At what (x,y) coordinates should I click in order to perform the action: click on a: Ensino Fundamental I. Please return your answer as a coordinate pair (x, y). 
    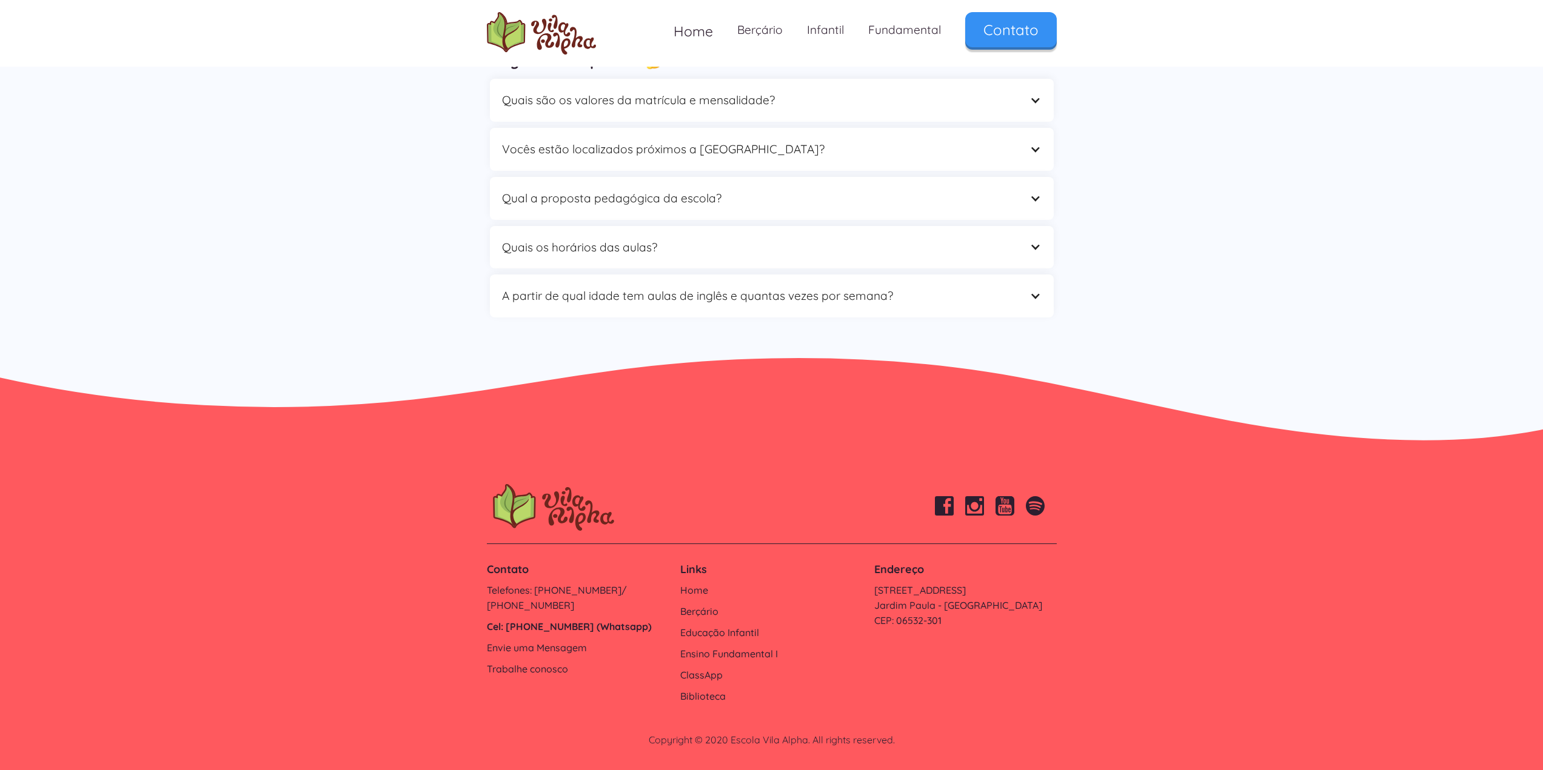
    Looking at the image, I should click on (771, 654).